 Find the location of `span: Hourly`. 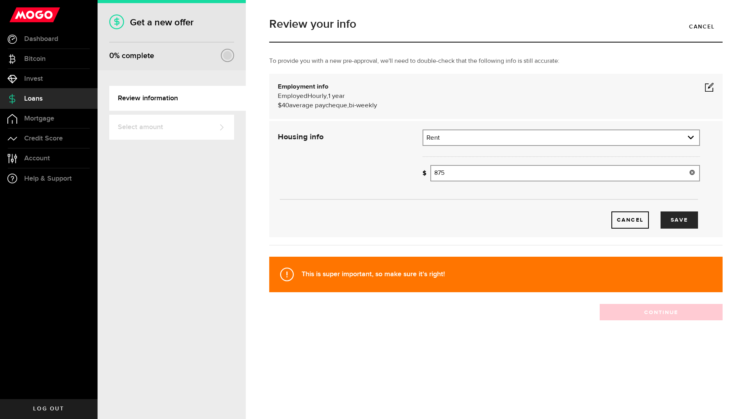

span: Hourly is located at coordinates (317, 96).